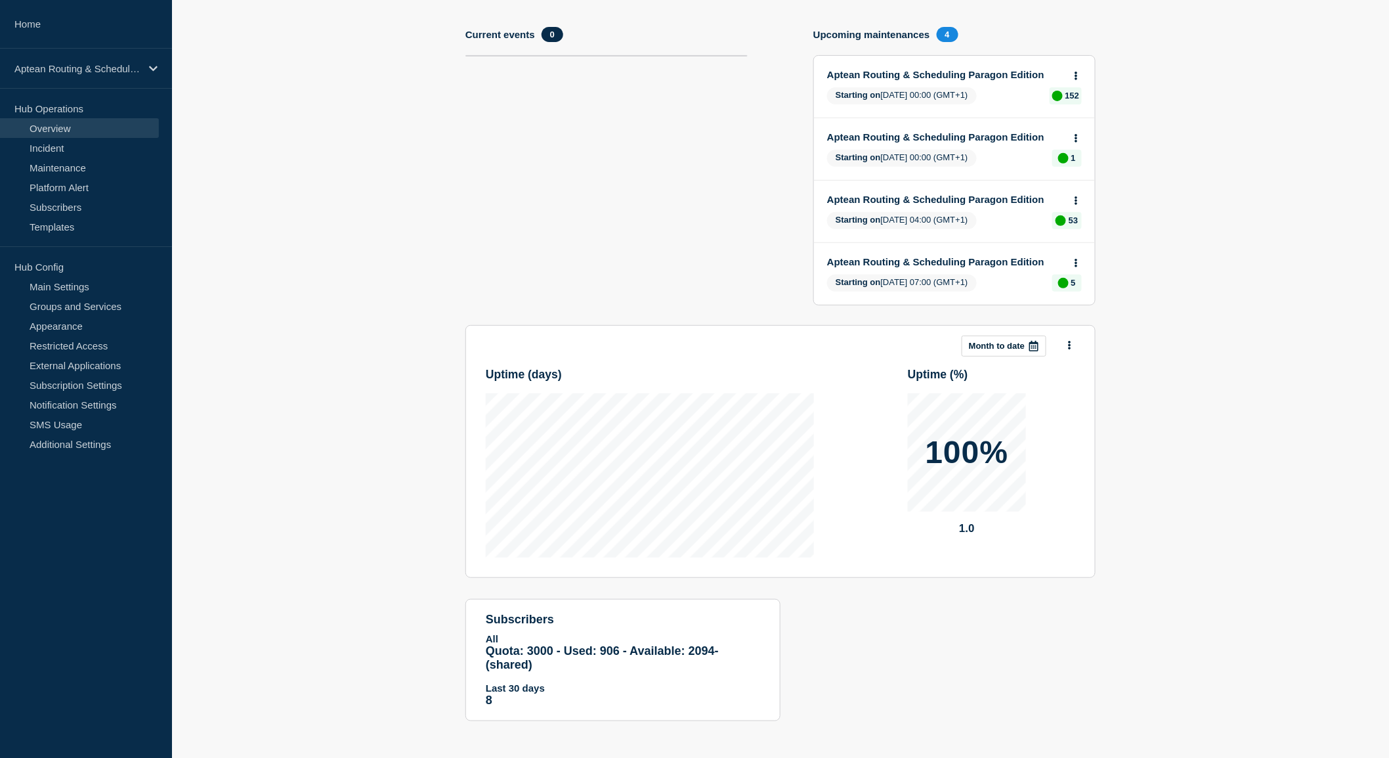 This screenshot has width=1389, height=758. I want to click on p: 53, so click(1074, 220).